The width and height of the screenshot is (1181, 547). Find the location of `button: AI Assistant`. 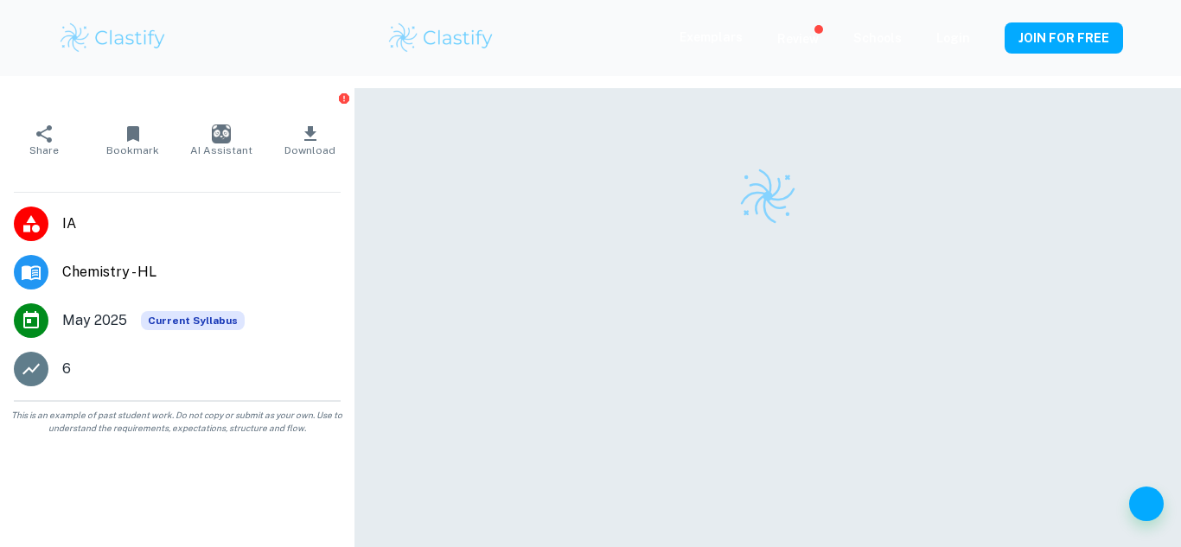

button: AI Assistant is located at coordinates (221, 140).